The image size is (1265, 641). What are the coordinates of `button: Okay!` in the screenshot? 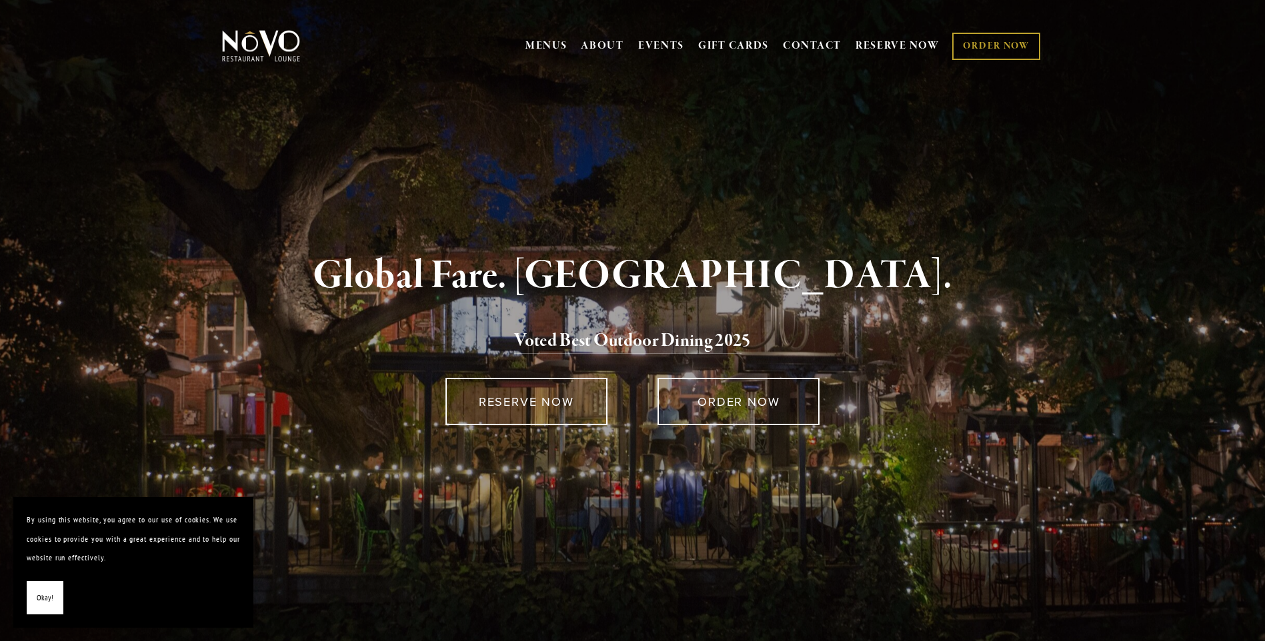 It's located at (45, 598).